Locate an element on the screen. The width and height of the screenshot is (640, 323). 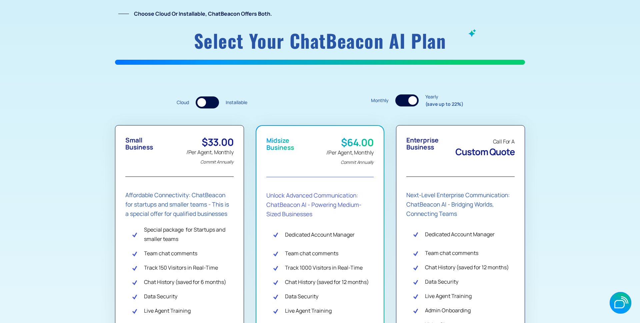
strong: (save up to 22%) is located at coordinates (444, 104).